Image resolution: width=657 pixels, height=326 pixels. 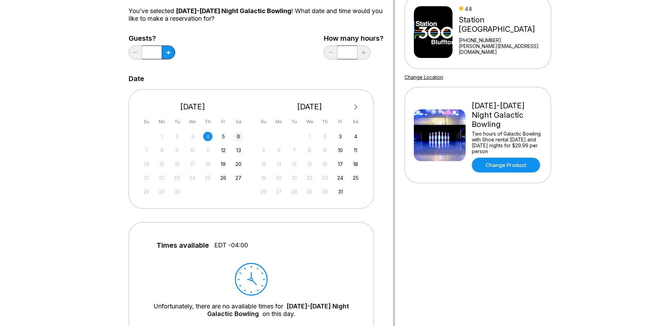 What do you see at coordinates (279, 150) in the screenshot?
I see `div: Not available Monday, October 6th, 2025` at bounding box center [279, 150].